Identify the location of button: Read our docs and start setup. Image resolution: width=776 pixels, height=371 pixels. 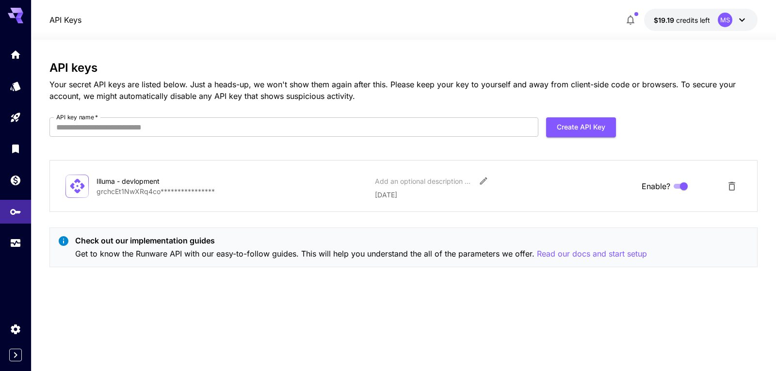
(592, 254).